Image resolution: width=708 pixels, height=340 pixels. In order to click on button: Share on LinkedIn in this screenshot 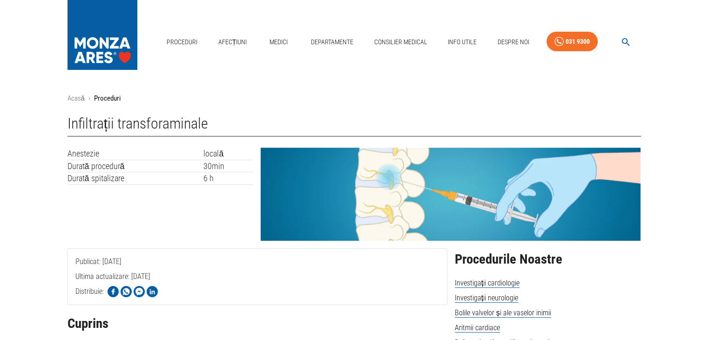, I will do `click(152, 291)`.